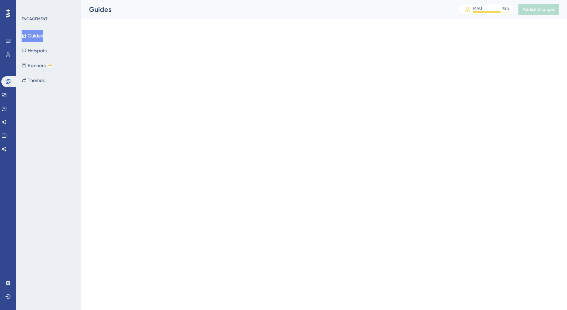 The width and height of the screenshot is (567, 310). I want to click on button: Guides, so click(32, 36).